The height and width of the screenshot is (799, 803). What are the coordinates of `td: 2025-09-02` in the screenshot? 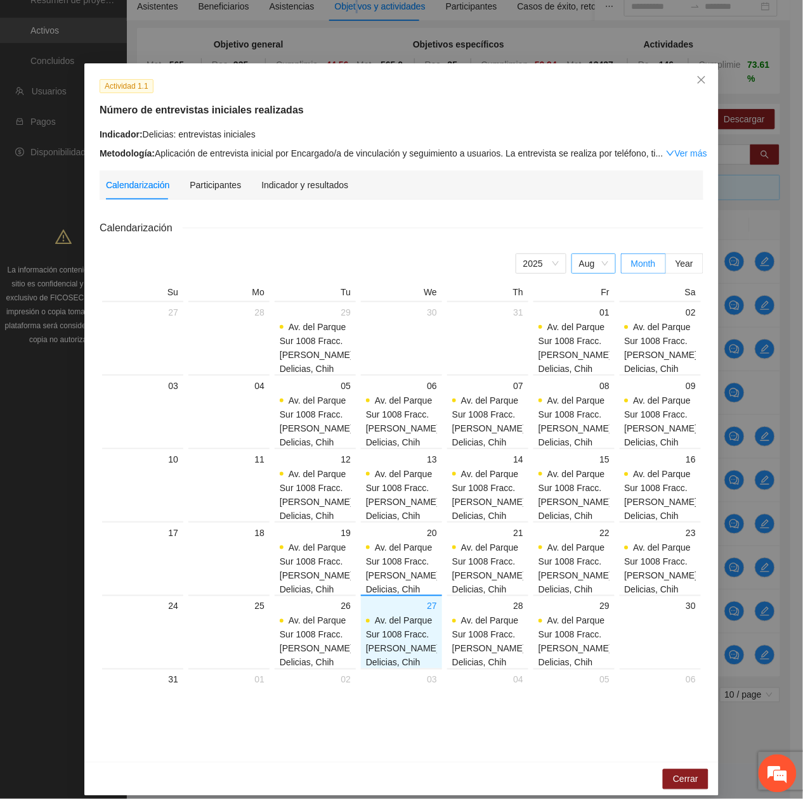 It's located at (315, 706).